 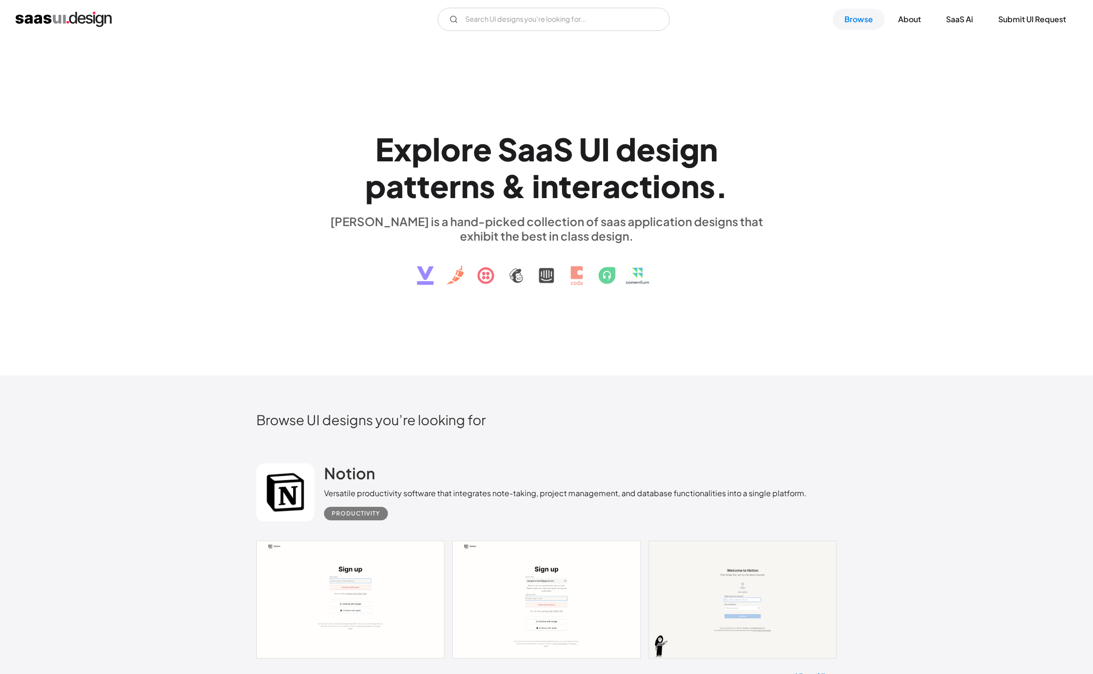 I want to click on div: l, so click(x=436, y=149).